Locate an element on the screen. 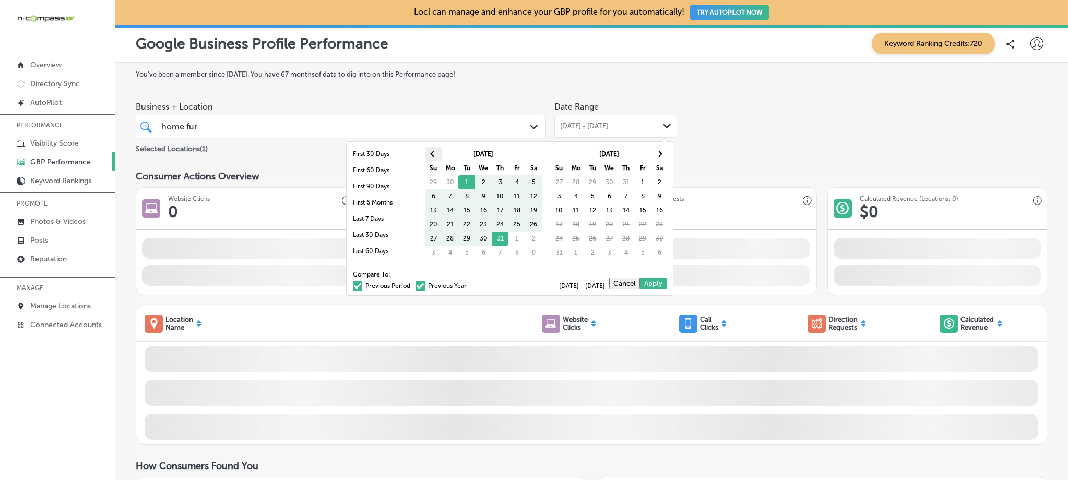 This screenshot has height=480, width=1068. p: Location Name is located at coordinates (179, 324).